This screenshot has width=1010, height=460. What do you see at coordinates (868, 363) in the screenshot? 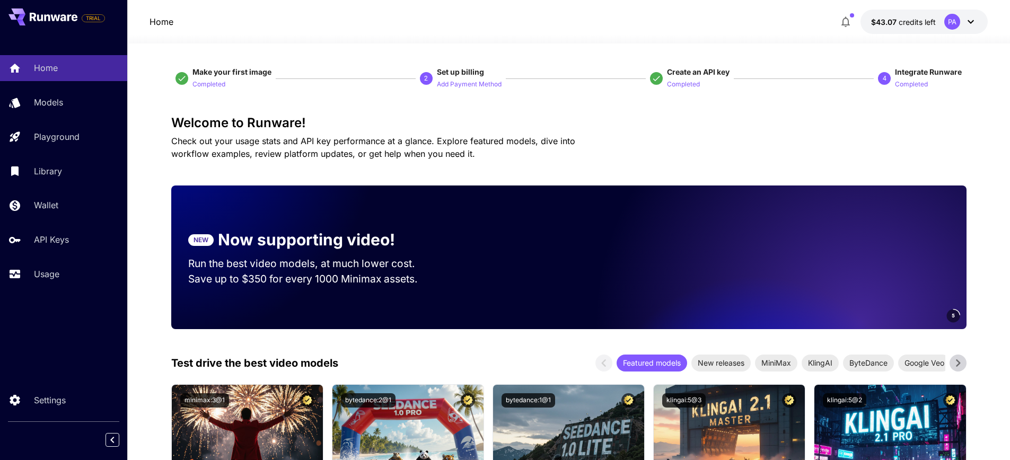
I see `span: ByteDance` at bounding box center [868, 363].